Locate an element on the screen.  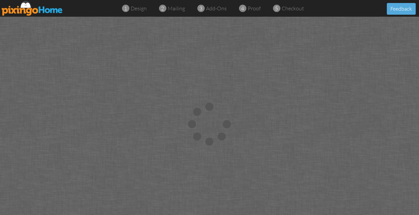
span: add-ons is located at coordinates (216, 8).